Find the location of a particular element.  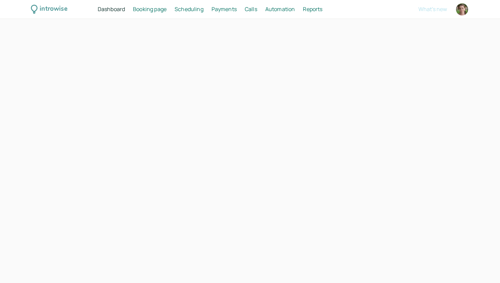

a: Scheduling is located at coordinates (189, 9).